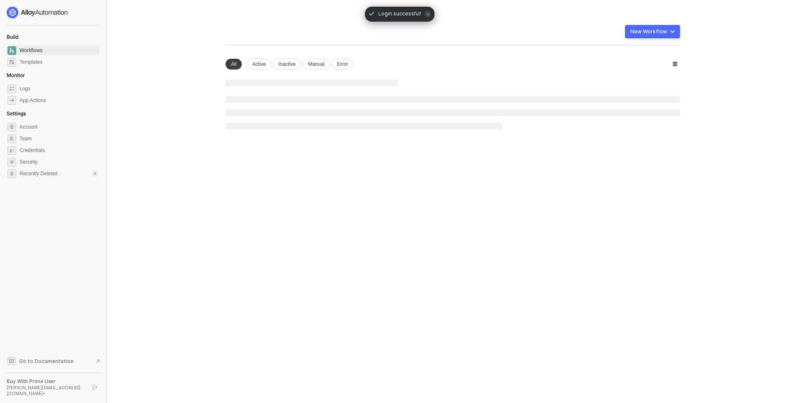  Describe the element at coordinates (12, 100) in the screenshot. I see `span: icon-app-actions` at that location.